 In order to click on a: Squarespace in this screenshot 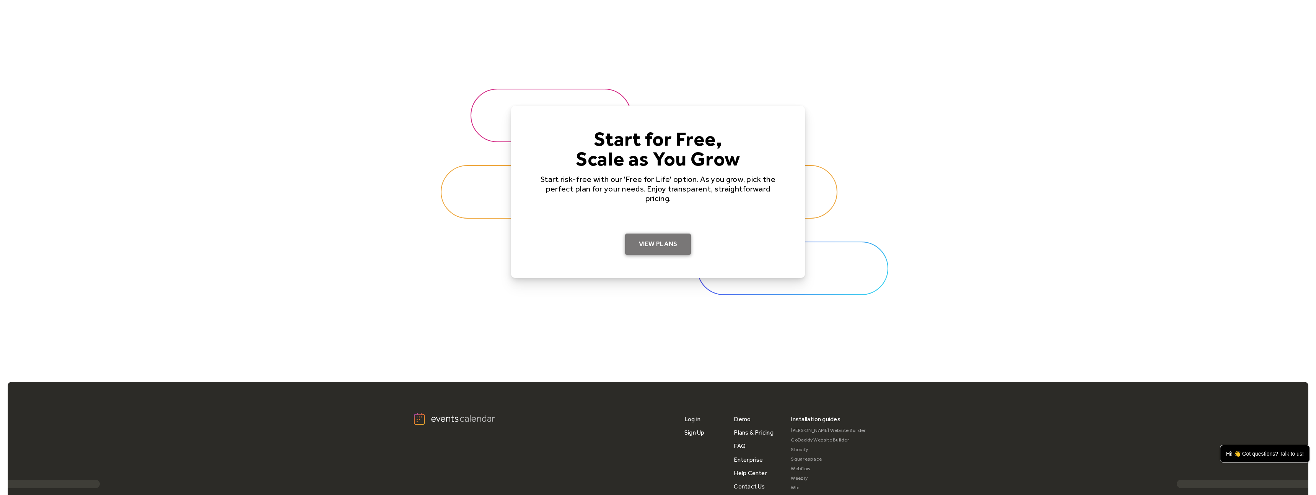, I will do `click(828, 459)`.